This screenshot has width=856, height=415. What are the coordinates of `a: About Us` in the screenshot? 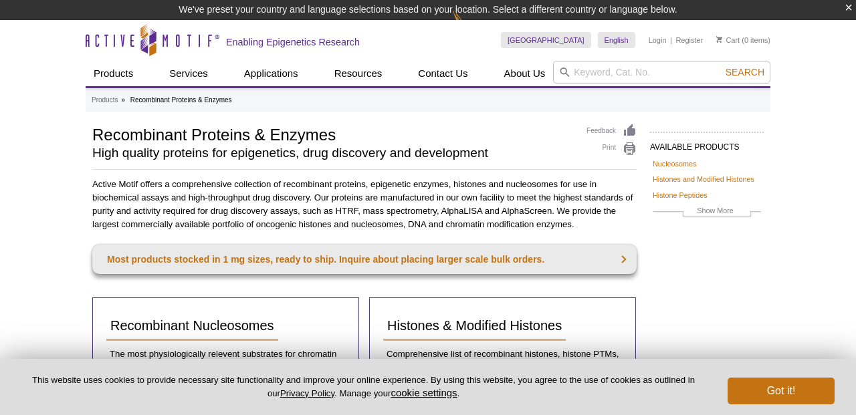 It's located at (525, 74).